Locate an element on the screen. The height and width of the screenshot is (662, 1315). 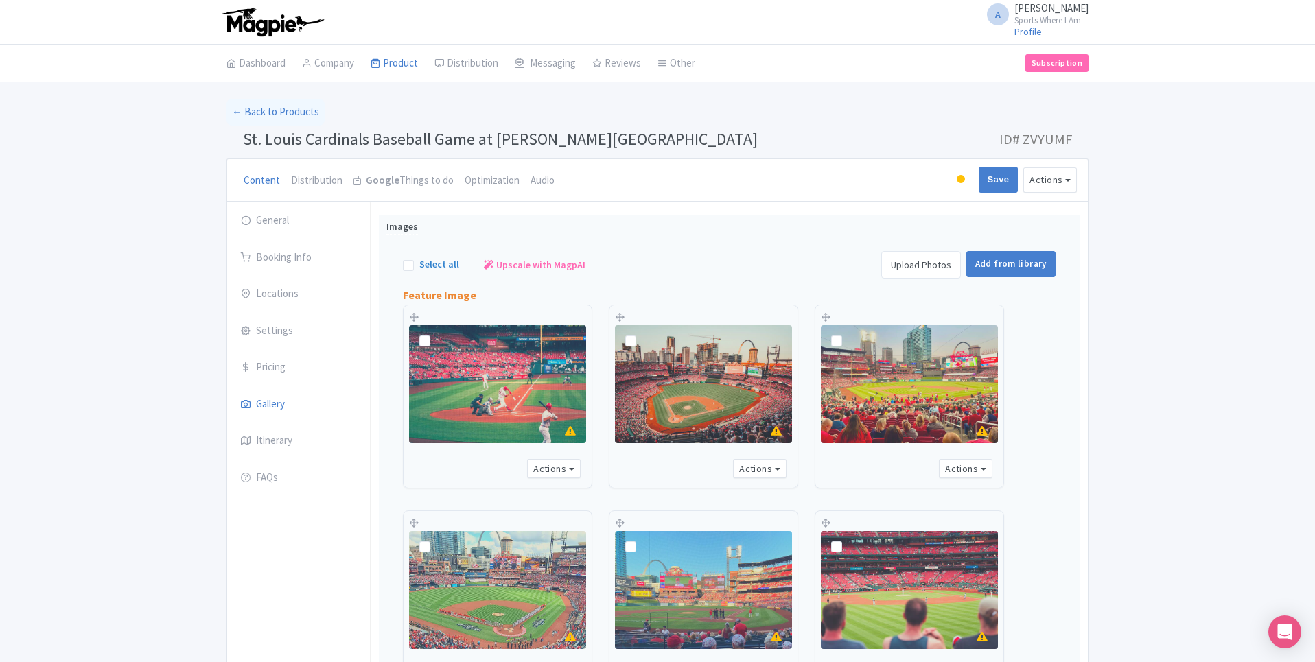
a: ← Back to Products is located at coordinates (275, 112).